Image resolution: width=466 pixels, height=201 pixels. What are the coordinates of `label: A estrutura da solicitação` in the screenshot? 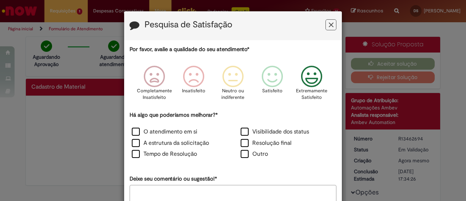 It's located at (170, 143).